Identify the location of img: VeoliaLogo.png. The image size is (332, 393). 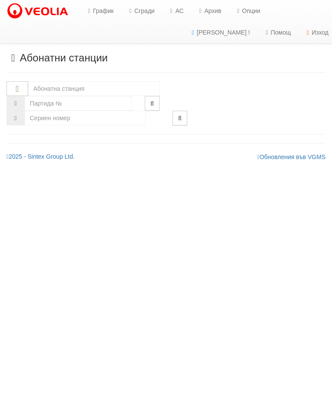
(39, 11).